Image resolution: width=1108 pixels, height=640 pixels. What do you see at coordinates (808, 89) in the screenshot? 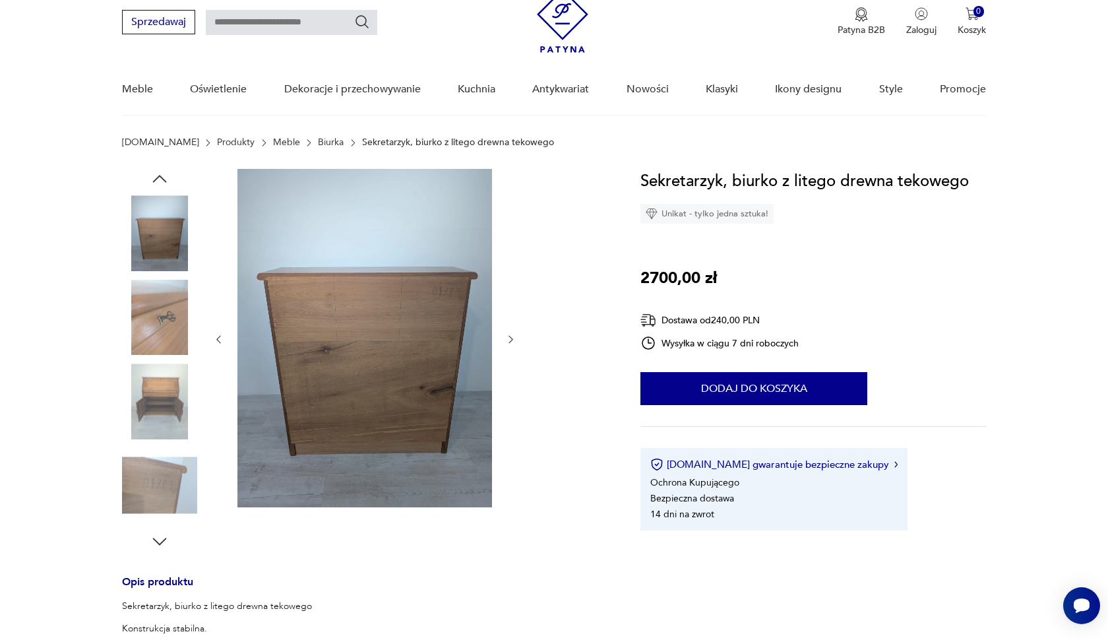
I see `a: Ikony designu` at bounding box center [808, 89].